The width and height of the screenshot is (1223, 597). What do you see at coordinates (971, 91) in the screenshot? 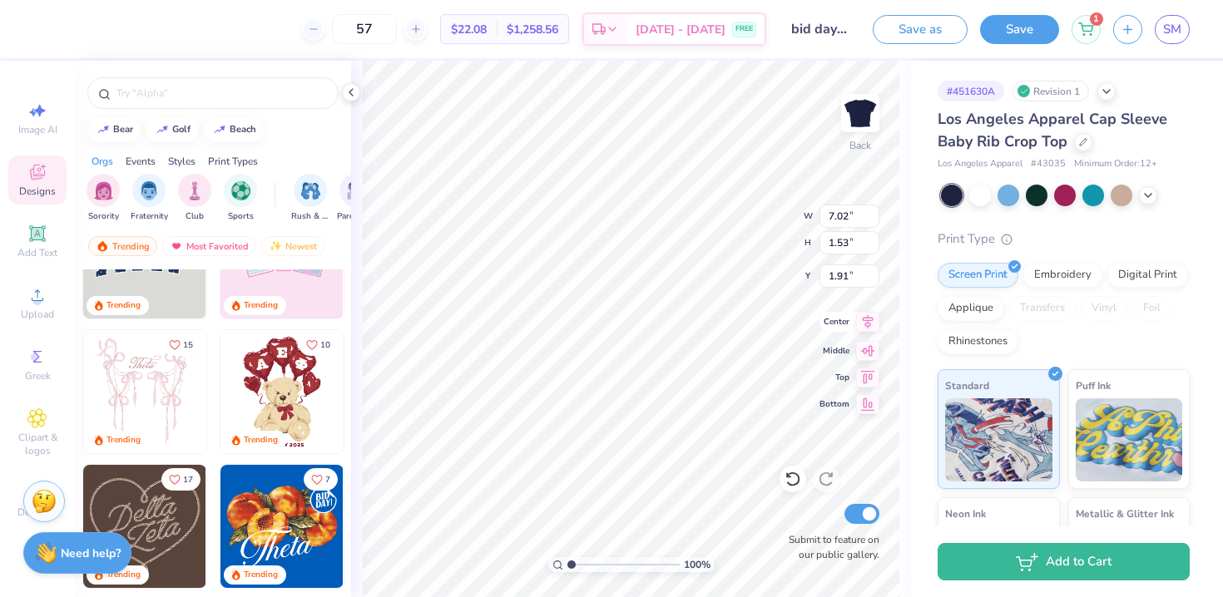
I see `div: # 451630A` at bounding box center [971, 91].